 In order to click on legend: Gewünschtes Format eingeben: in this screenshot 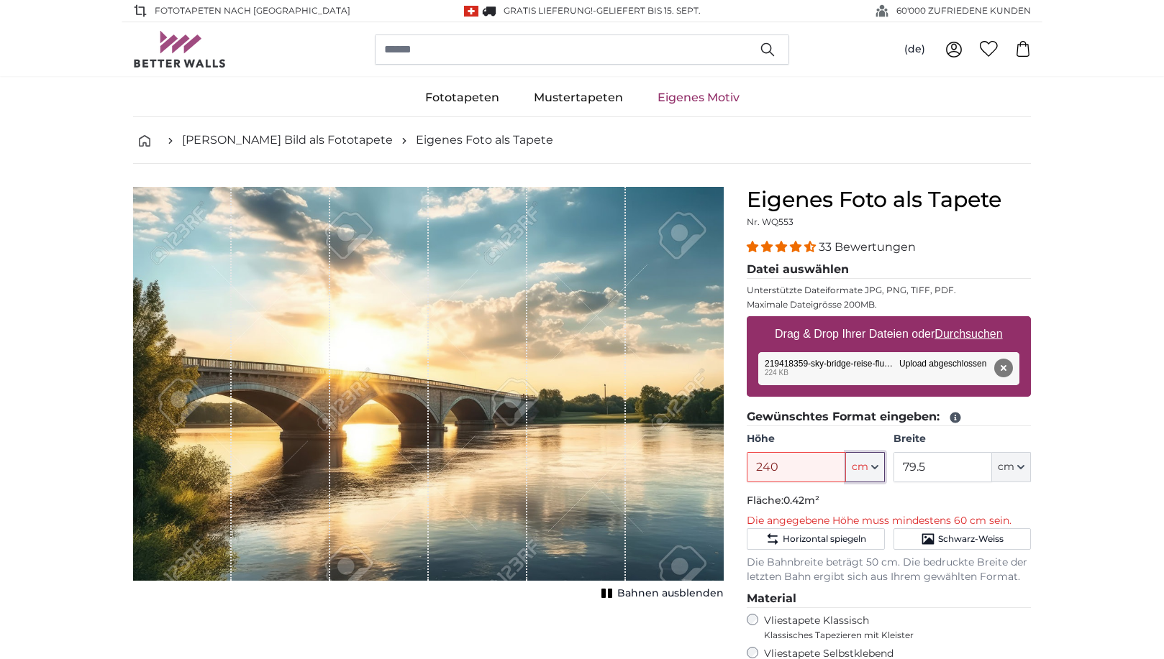, I will do `click(888, 417)`.